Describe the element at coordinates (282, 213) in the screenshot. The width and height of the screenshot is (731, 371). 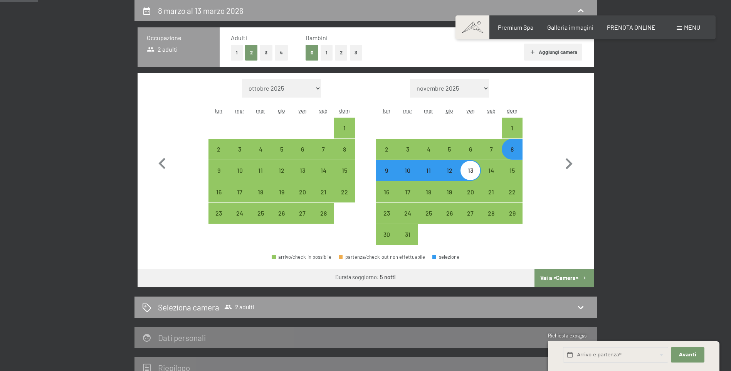
I see `div: Thu Feb 26 2026` at that location.